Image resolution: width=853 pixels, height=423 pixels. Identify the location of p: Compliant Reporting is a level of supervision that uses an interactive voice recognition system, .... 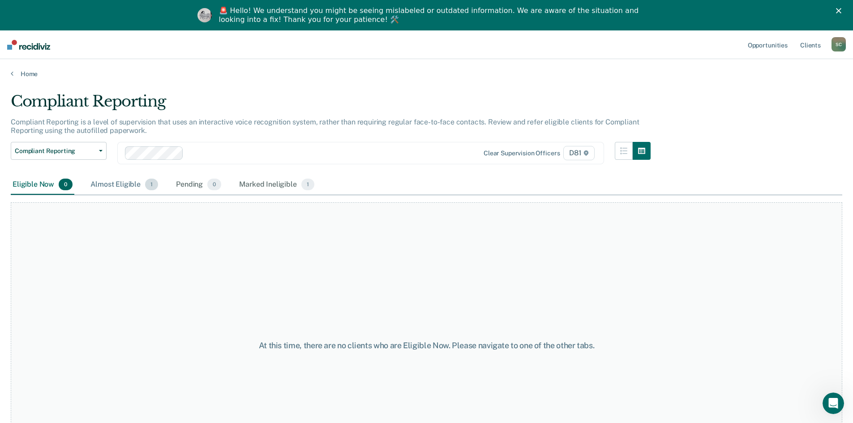
(324, 126).